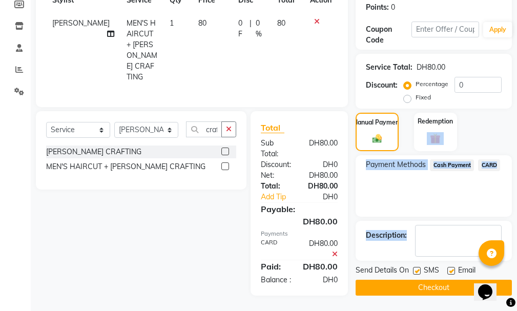 Image resolution: width=517 pixels, height=311 pixels. Describe the element at coordinates (435, 138) in the screenshot. I see `img: _gift.svg` at that location.